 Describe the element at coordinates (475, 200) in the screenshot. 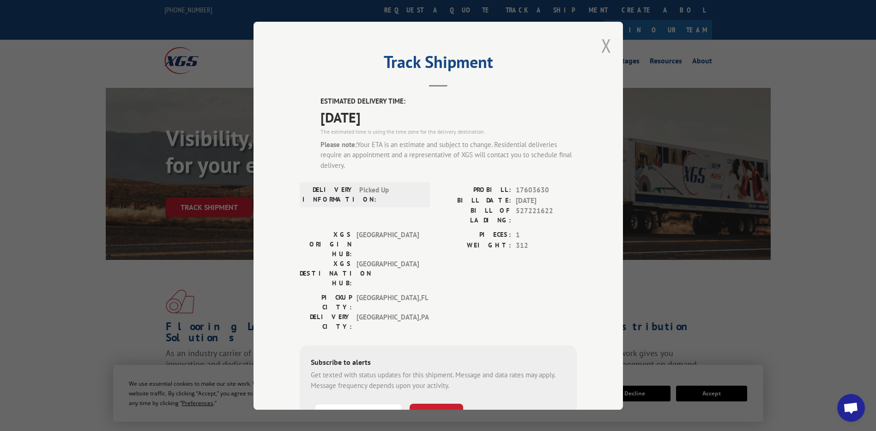

I see `label: BILL DATE:` at that location.